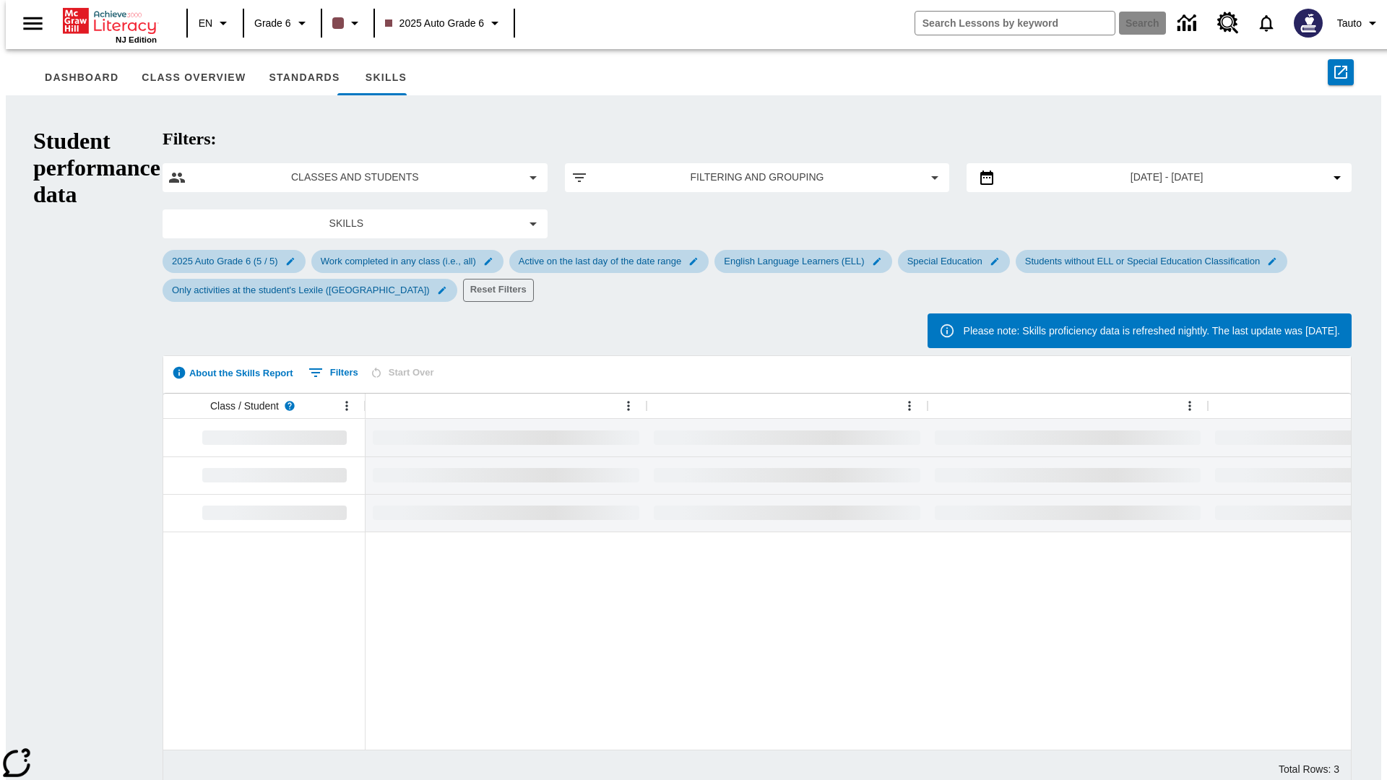  Describe the element at coordinates (244, 406) in the screenshot. I see `span: Class / Student` at that location.